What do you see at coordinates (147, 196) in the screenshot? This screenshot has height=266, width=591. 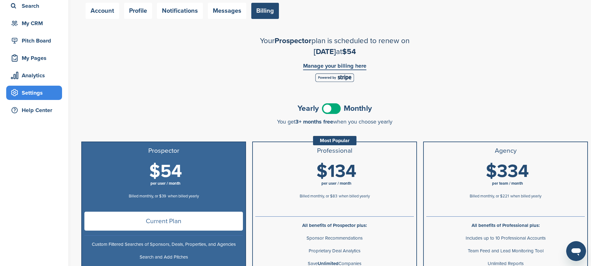 I see `span: Billed monthly, or $39` at bounding box center [147, 196].